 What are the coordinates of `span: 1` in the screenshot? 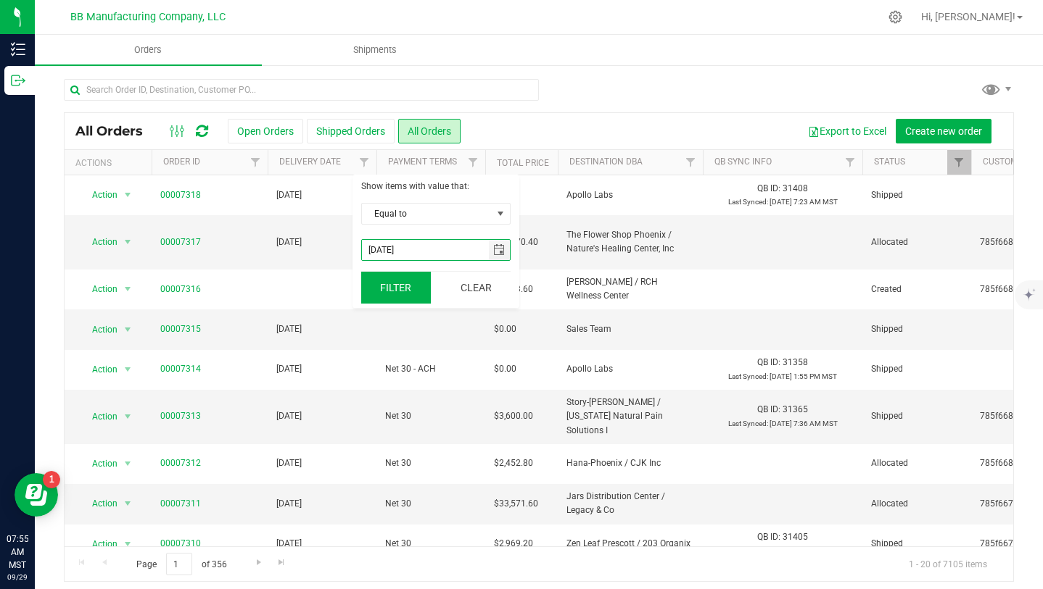 It's located at (9, 8).